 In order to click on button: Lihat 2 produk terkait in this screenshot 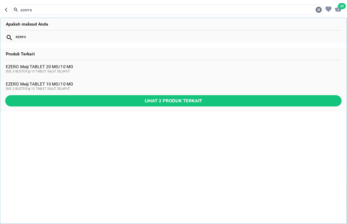, I will do `click(173, 101)`.